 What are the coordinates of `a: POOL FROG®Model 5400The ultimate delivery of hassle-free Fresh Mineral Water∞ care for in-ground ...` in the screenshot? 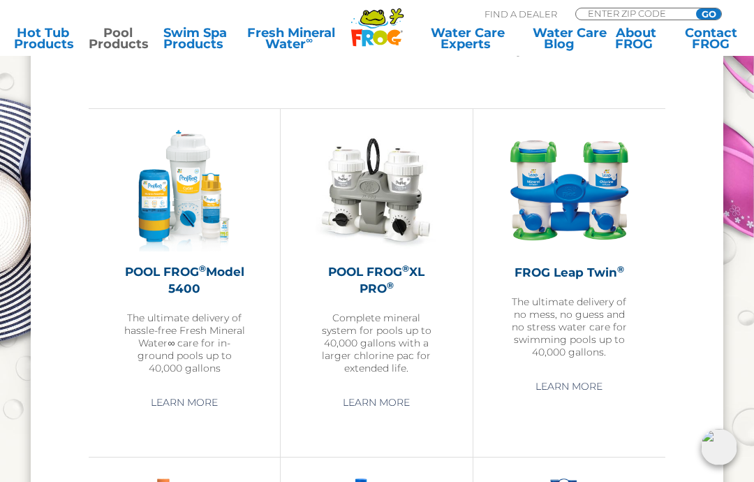 It's located at (184, 252).